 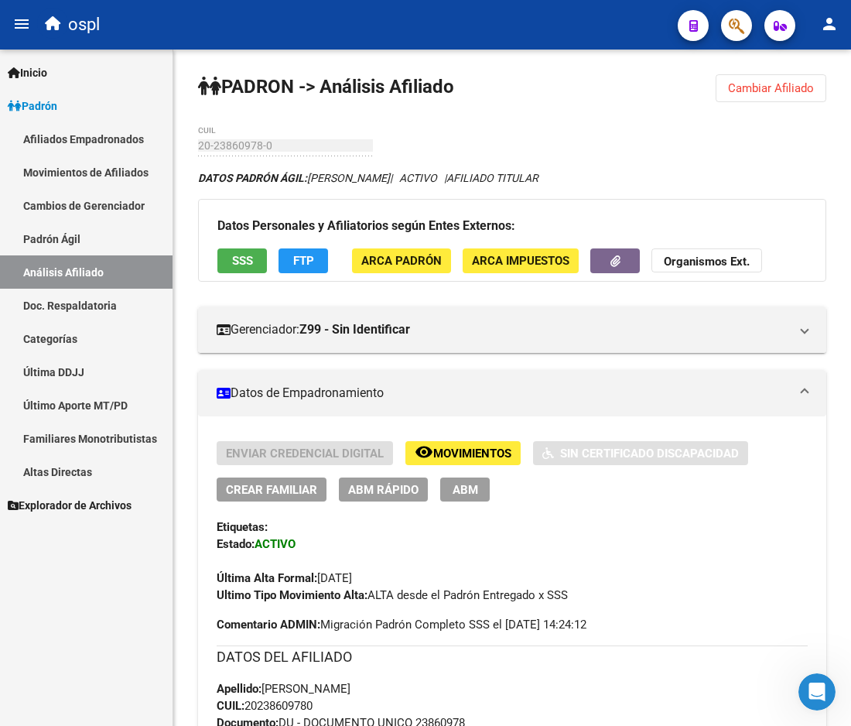 What do you see at coordinates (32, 106) in the screenshot?
I see `span: Padrón` at bounding box center [32, 106].